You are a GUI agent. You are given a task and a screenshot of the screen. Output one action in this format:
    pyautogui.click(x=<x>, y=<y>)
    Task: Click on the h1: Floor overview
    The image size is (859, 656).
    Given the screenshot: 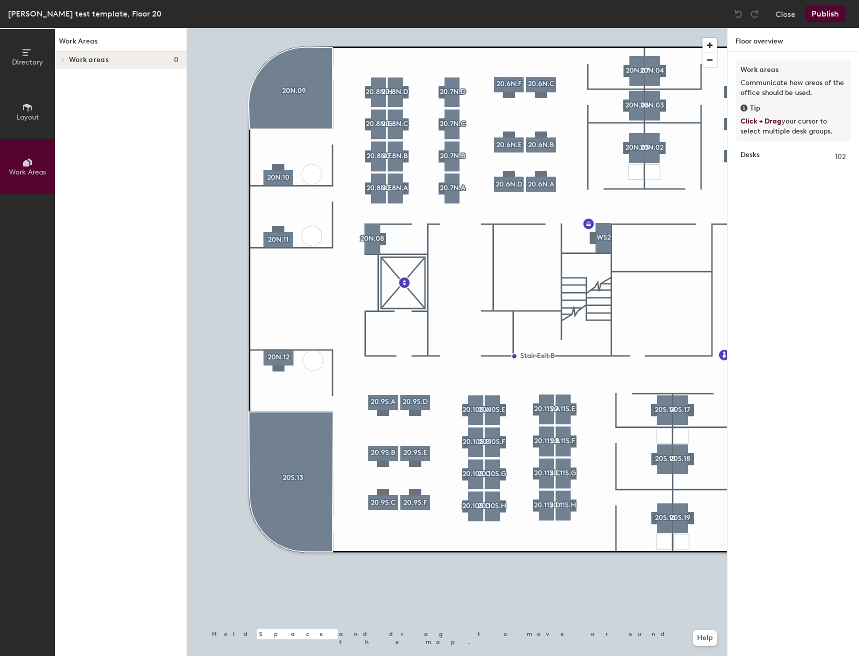 What is the action you would take?
    pyautogui.click(x=793, y=39)
    